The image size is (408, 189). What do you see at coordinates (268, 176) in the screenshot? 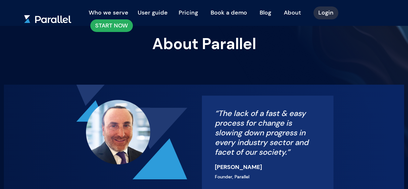
I see `h6: Founder, Parallel` at bounding box center [268, 176].